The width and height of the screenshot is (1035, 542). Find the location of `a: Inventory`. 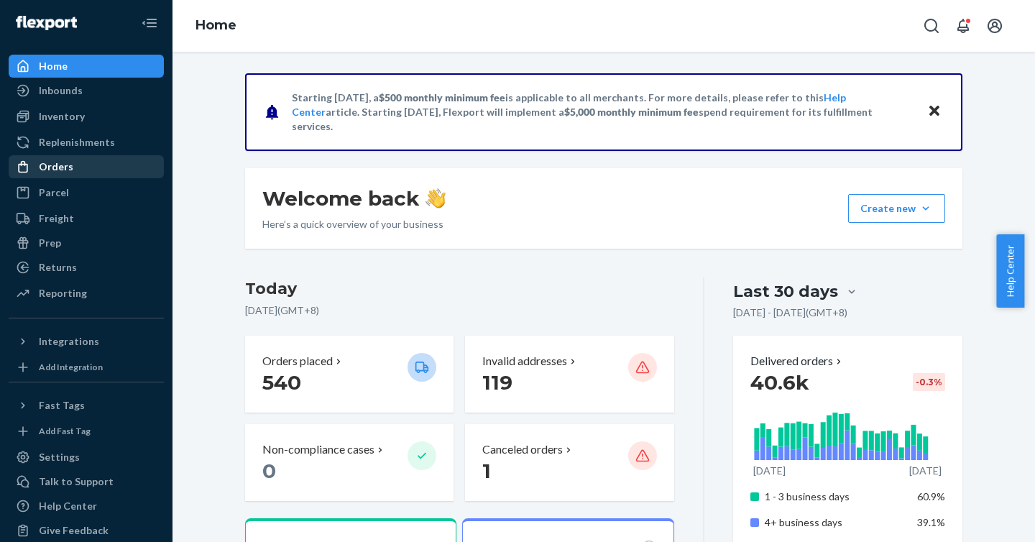

a: Inventory is located at coordinates (86, 116).